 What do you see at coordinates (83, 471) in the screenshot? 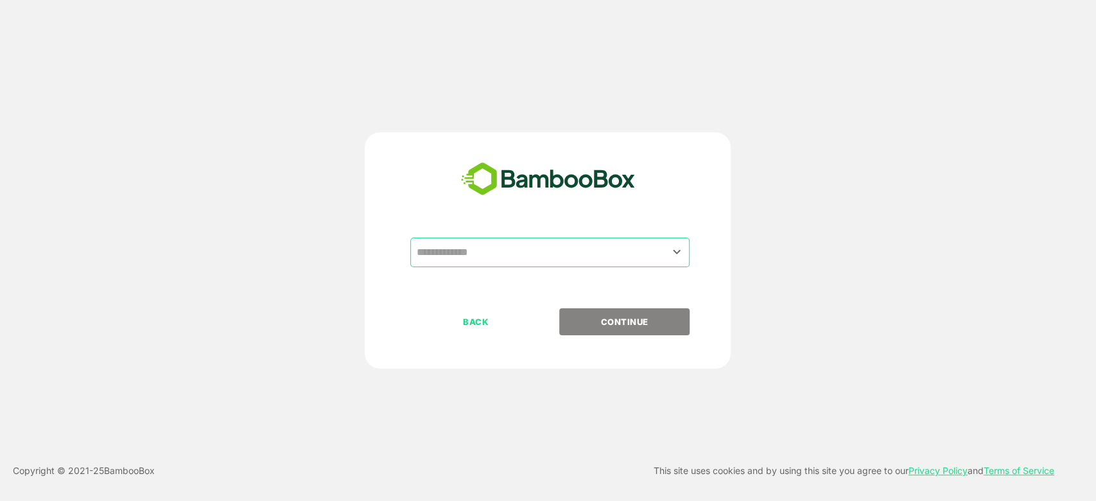
I see `p: Copyright © 2021- 25 BambooBox` at bounding box center [83, 471].